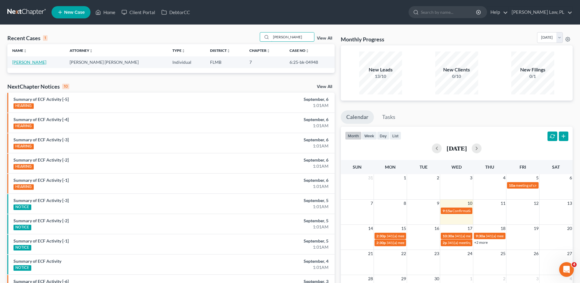 The image size is (580, 283). Describe the element at coordinates (292, 37) in the screenshot. I see `input: Search by name...` at that location.